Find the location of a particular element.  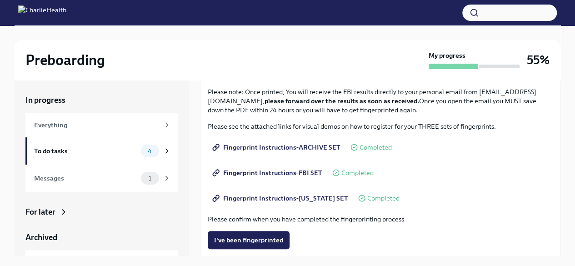

p: Please confirm when you have completed the fingerprinting process is located at coordinates (380, 219).